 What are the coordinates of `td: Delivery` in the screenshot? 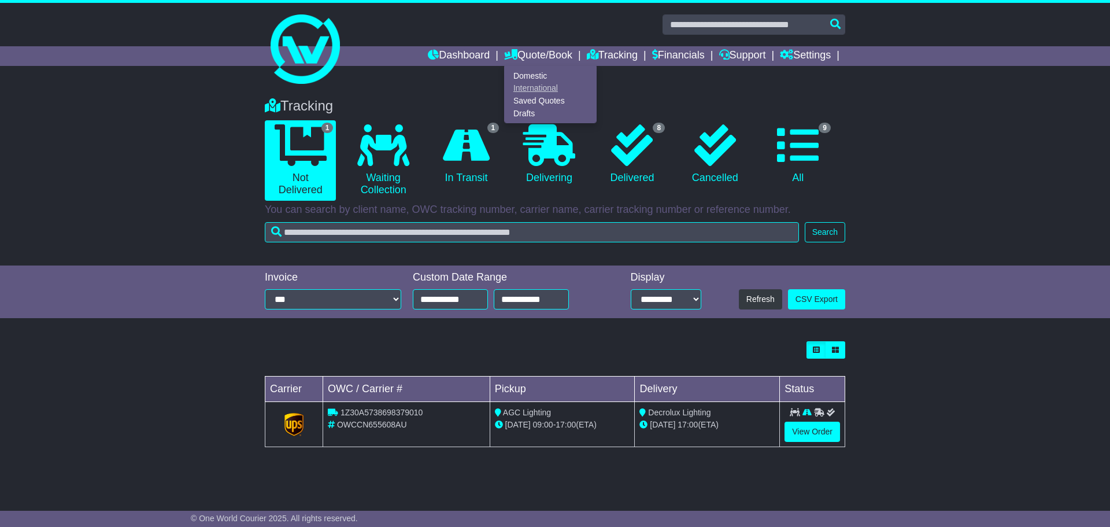 It's located at (707, 389).